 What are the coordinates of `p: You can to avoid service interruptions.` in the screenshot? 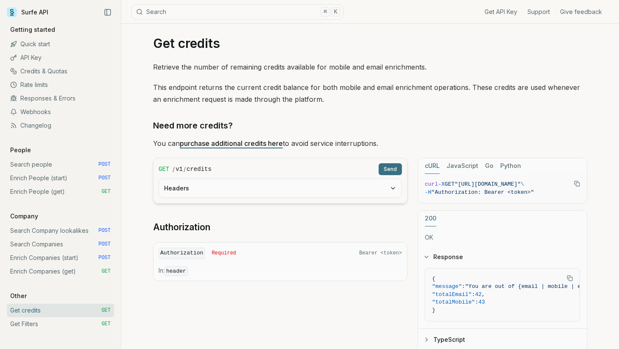 It's located at (370, 143).